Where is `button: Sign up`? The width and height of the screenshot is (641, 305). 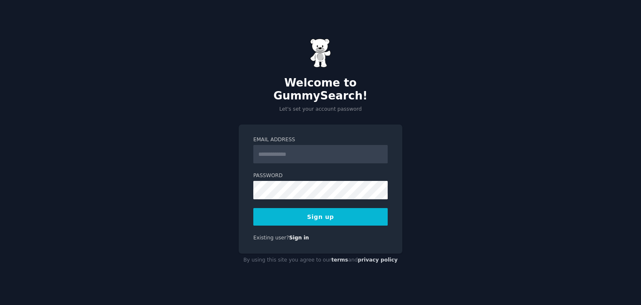 button: Sign up is located at coordinates (321, 217).